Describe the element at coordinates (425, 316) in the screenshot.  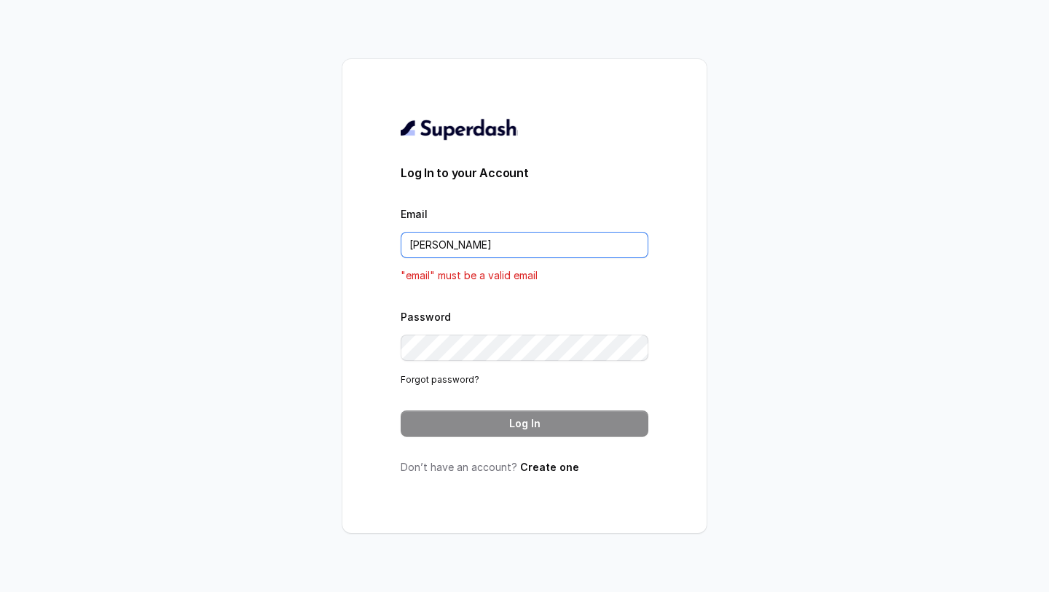
I see `label: Password` at that location.